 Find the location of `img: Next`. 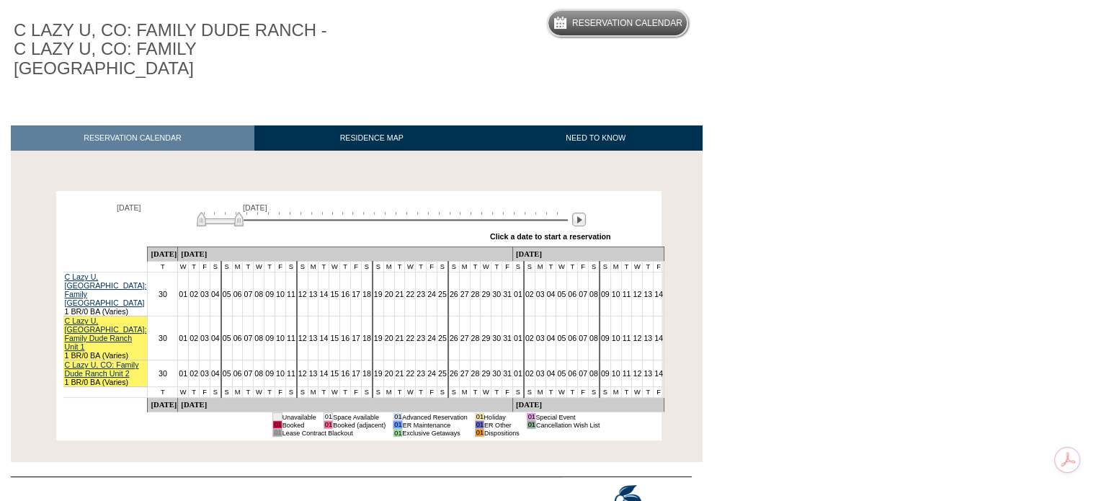

img: Next is located at coordinates (579, 219).